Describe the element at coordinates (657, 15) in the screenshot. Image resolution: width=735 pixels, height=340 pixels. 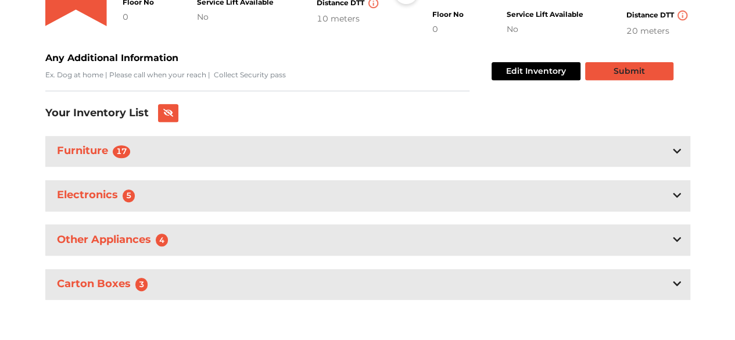
I see `h4: Distance DTT` at that location.